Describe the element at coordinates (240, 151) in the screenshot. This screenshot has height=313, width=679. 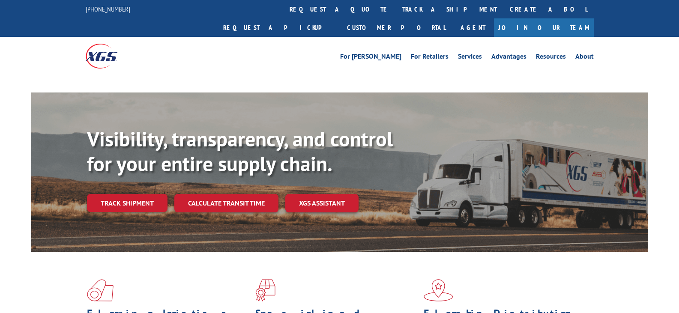
I see `b: Visibility, transparency, and control for your entire supply chain.` at that location.